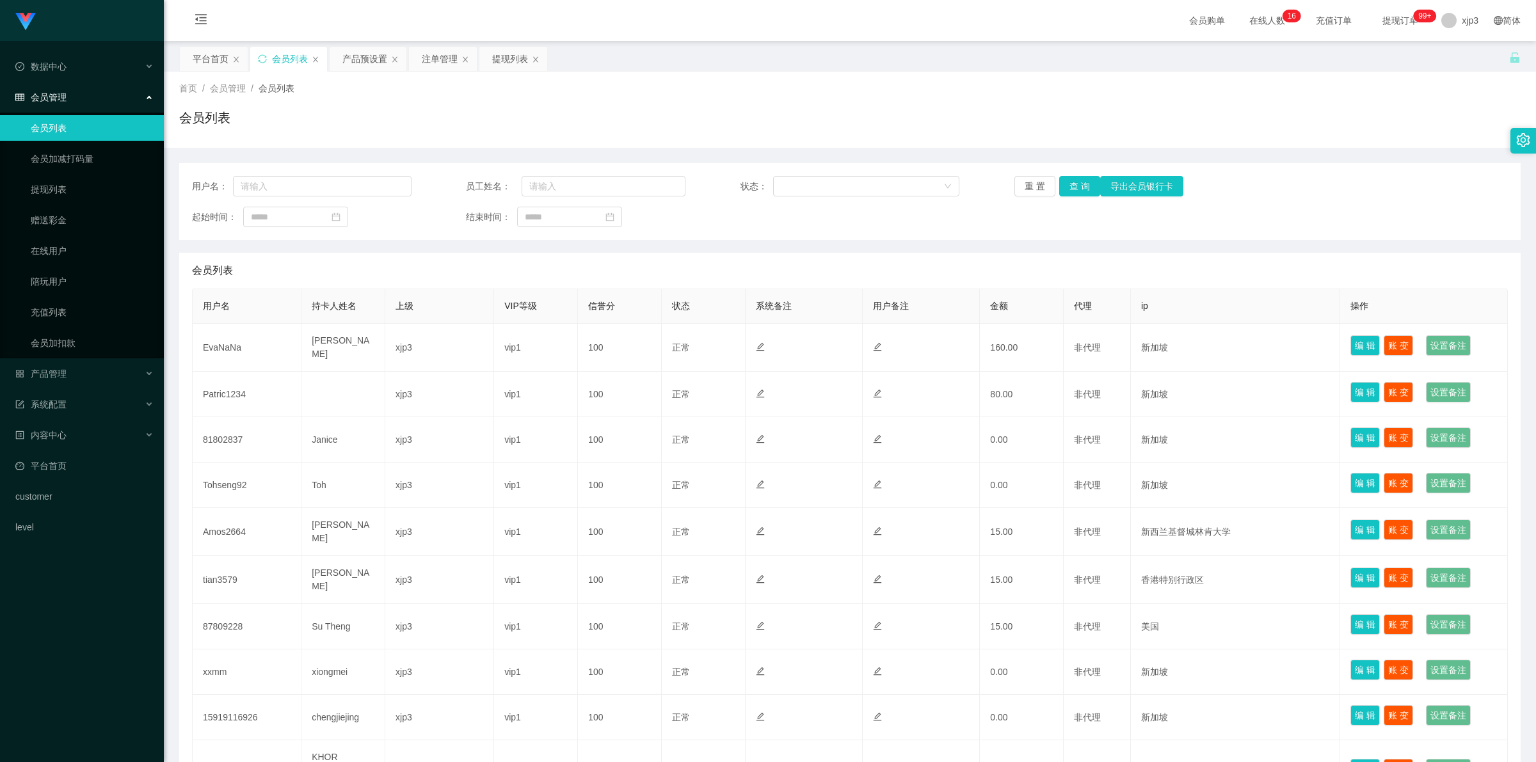 This screenshot has width=1536, height=762. What do you see at coordinates (247, 580) in the screenshot?
I see `td: tian3579` at bounding box center [247, 580].